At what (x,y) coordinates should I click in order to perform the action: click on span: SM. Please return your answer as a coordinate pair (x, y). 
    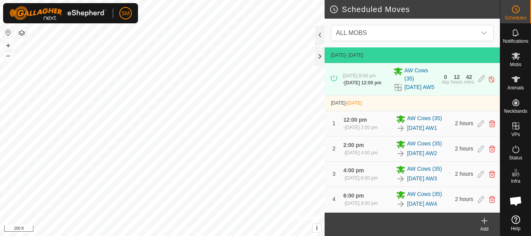
    Looking at the image, I should click on (125, 13).